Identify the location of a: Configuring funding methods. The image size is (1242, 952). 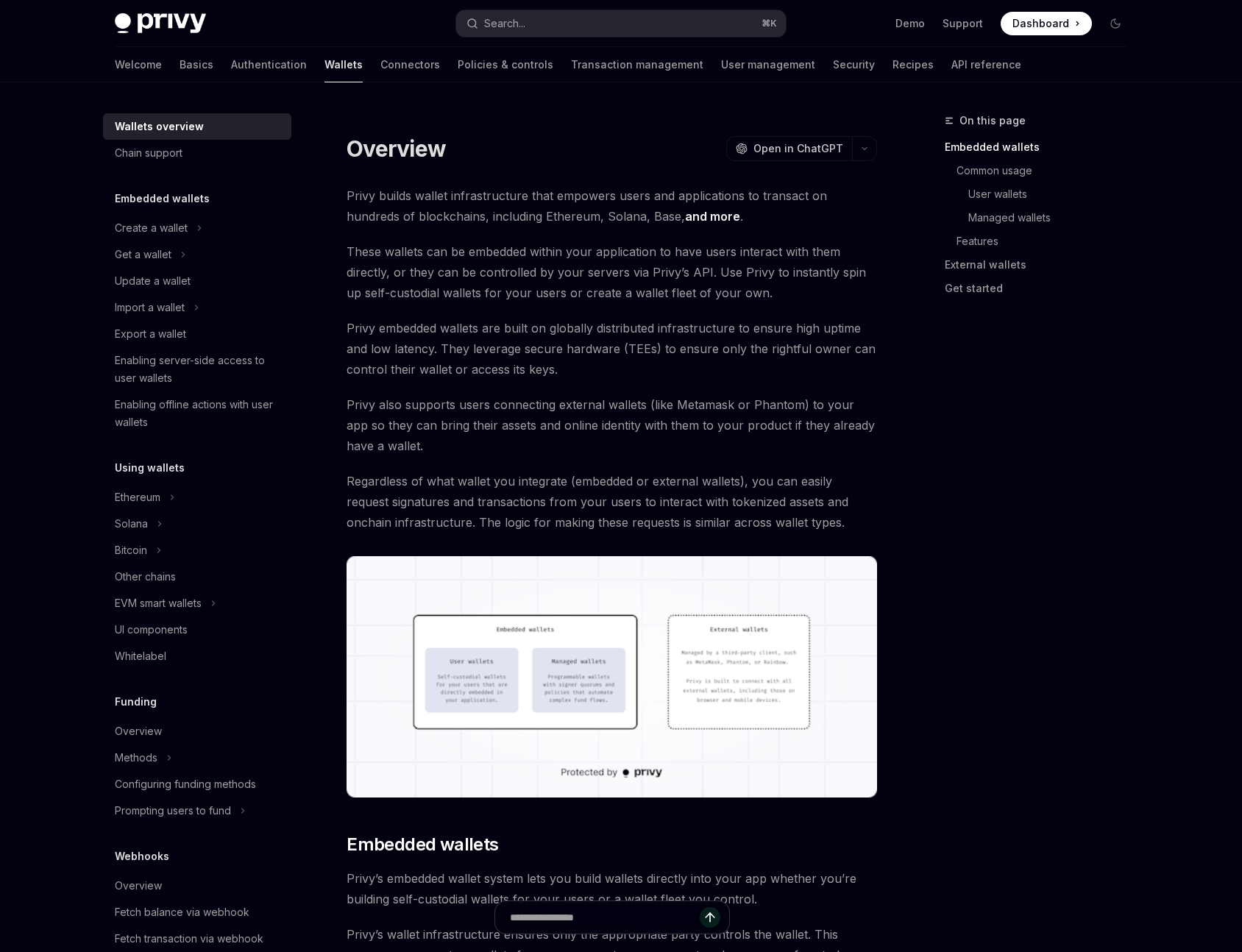
(197, 784).